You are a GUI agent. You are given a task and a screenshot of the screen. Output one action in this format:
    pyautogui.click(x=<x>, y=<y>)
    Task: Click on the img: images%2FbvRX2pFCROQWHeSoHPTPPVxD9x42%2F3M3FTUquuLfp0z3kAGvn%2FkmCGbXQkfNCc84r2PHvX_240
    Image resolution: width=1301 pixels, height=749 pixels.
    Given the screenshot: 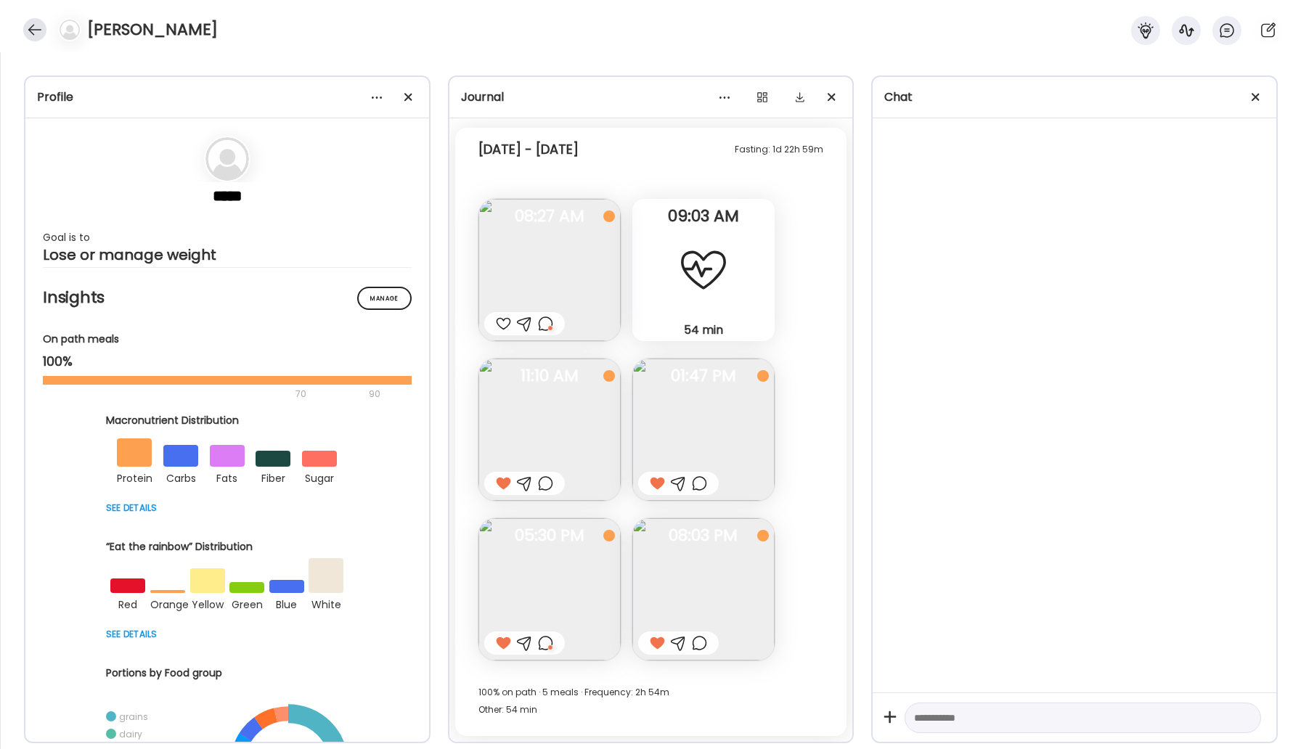 What is the action you would take?
    pyautogui.click(x=550, y=270)
    